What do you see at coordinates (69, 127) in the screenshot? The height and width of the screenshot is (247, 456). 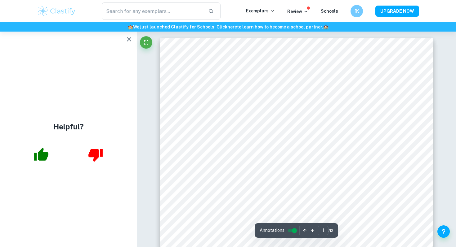 I see `h4: Helpful?` at bounding box center [69, 127].